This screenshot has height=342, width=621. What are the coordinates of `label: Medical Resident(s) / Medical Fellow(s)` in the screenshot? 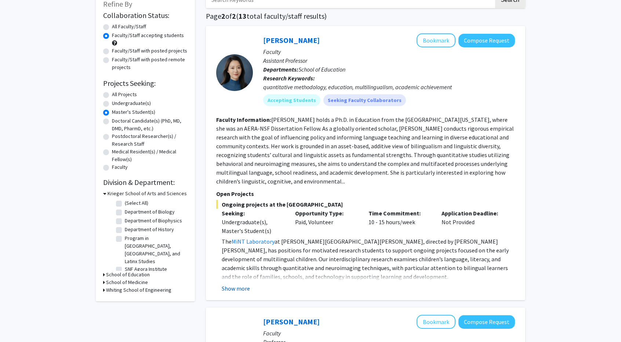 It's located at (150, 156).